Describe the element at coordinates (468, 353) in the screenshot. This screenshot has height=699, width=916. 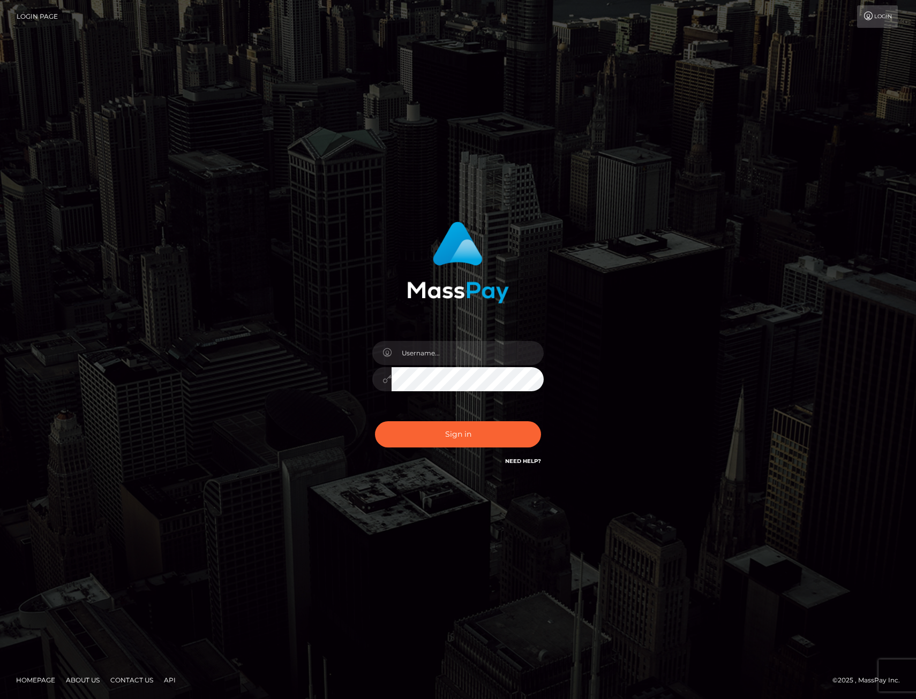
I see `input: Username...` at that location.